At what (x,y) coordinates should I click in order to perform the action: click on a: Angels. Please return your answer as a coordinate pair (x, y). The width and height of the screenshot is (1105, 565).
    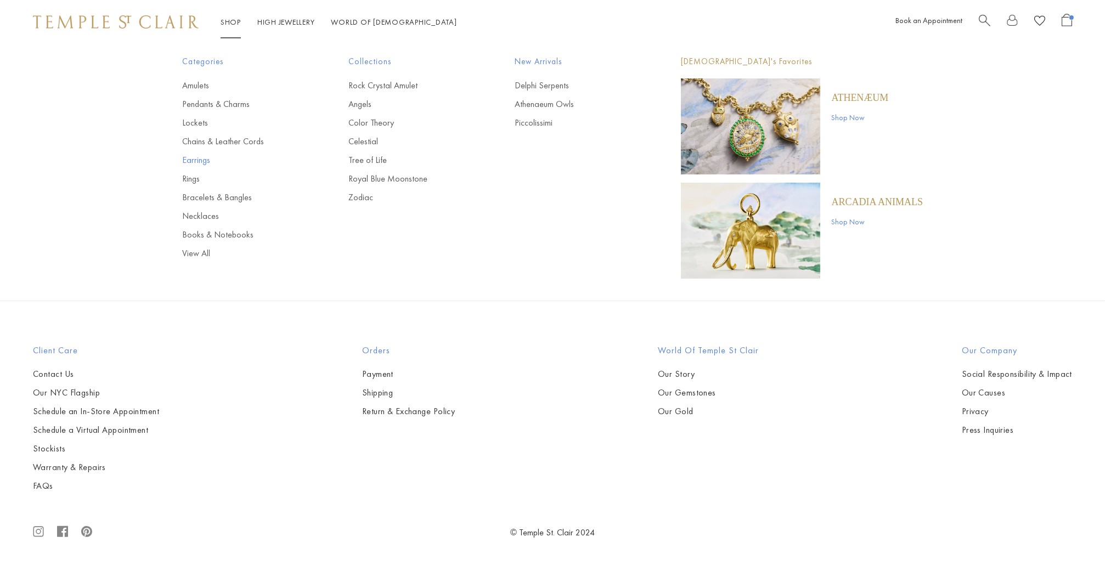
    Looking at the image, I should click on (409, 104).